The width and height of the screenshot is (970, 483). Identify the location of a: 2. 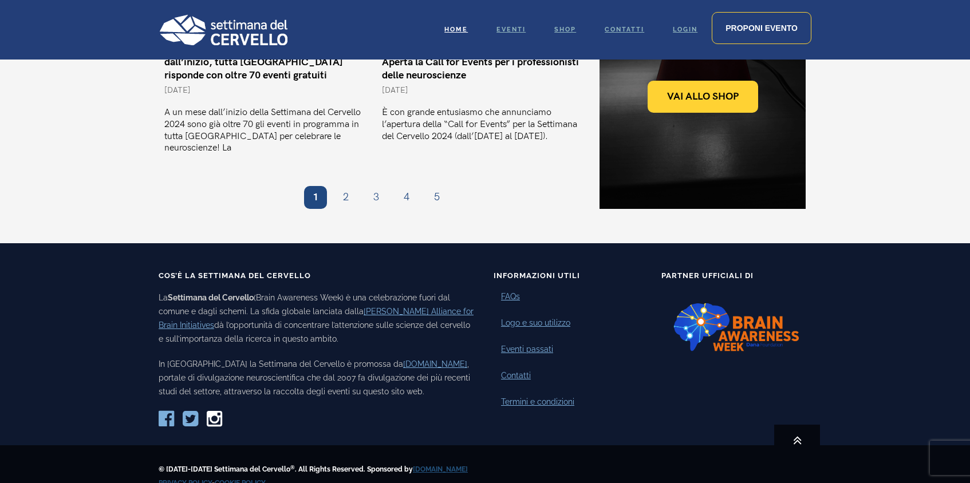
(346, 197).